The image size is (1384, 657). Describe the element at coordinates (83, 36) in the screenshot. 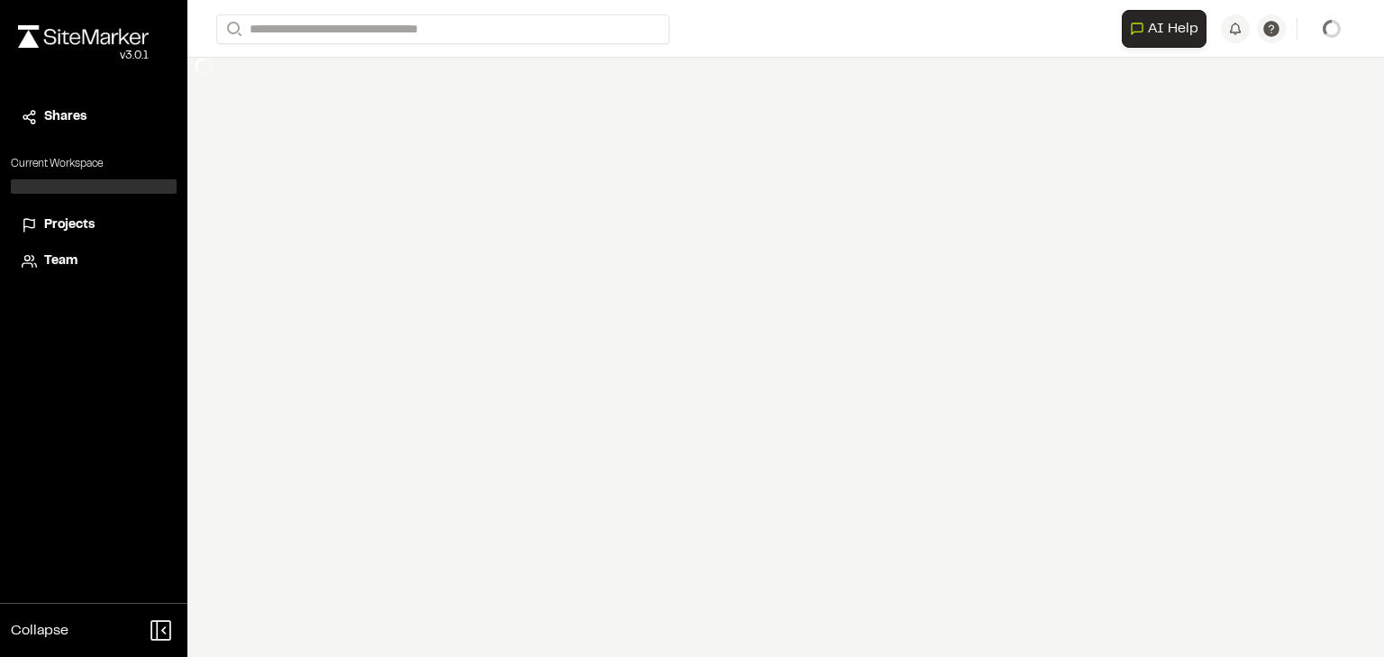

I see `img: rebrand.png` at that location.